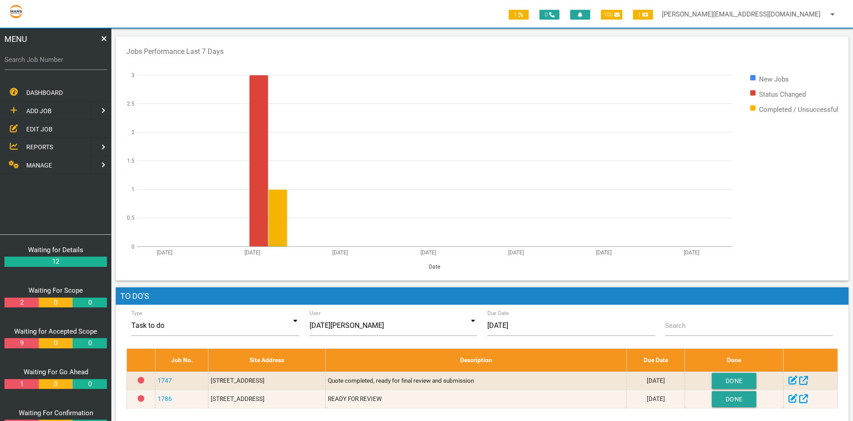 Image resolution: width=853 pixels, height=421 pixels. What do you see at coordinates (56, 250) in the screenshot?
I see `a: Waiting for Details` at bounding box center [56, 250].